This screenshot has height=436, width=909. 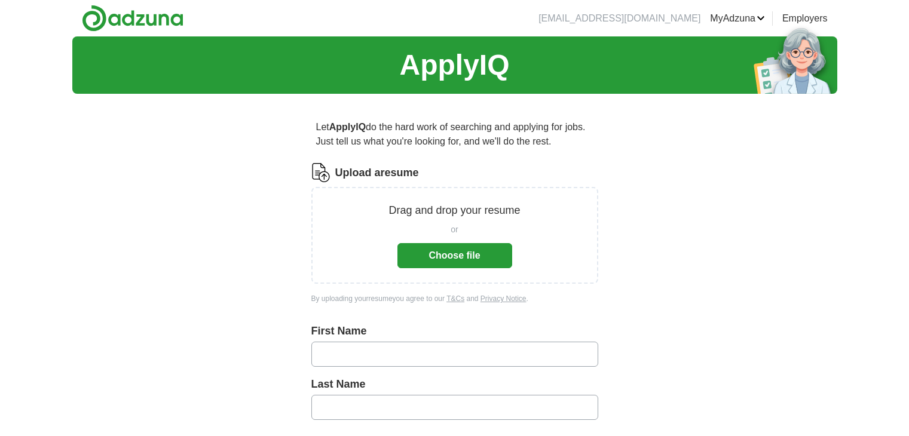 What do you see at coordinates (455, 331) in the screenshot?
I see `label: First Name` at bounding box center [455, 331].